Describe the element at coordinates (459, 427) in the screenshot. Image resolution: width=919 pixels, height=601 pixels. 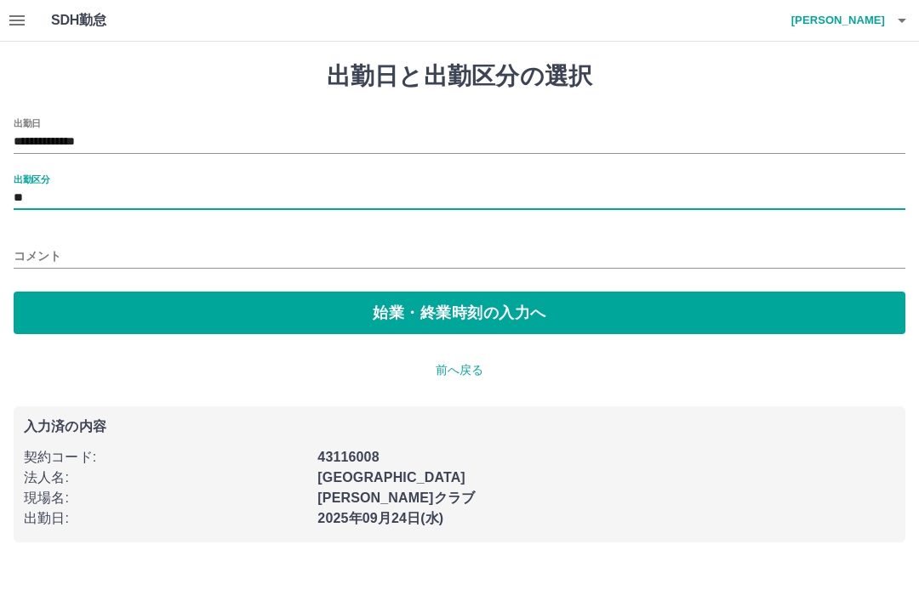
I see `p: 入力済の内容` at that location.